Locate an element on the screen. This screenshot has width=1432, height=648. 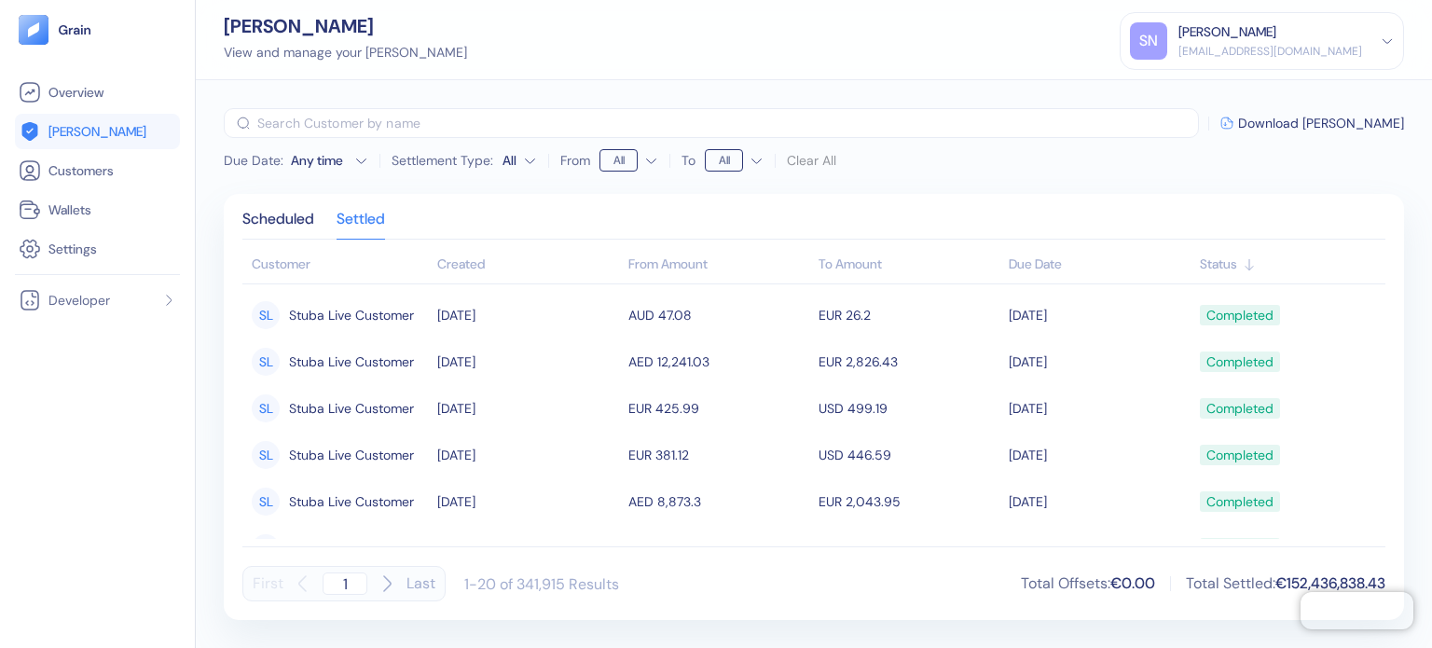
td: USD 446.59 is located at coordinates (909, 455).